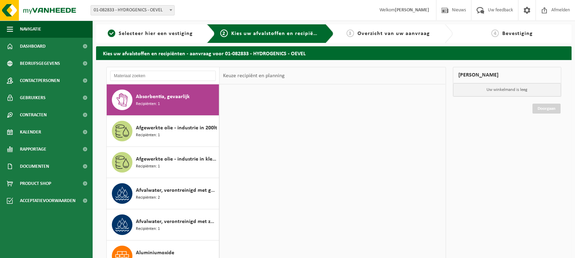 This screenshot has width=575, height=258. What do you see at coordinates (546, 108) in the screenshot?
I see `a: Doorgaan` at bounding box center [546, 108].